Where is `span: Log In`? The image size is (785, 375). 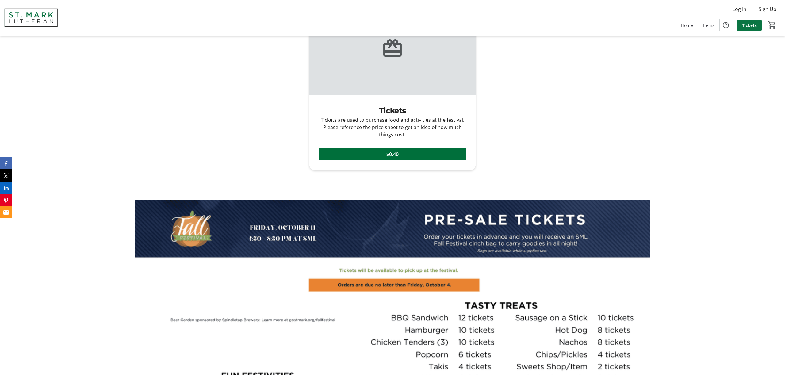 span: Log In is located at coordinates (740, 9).